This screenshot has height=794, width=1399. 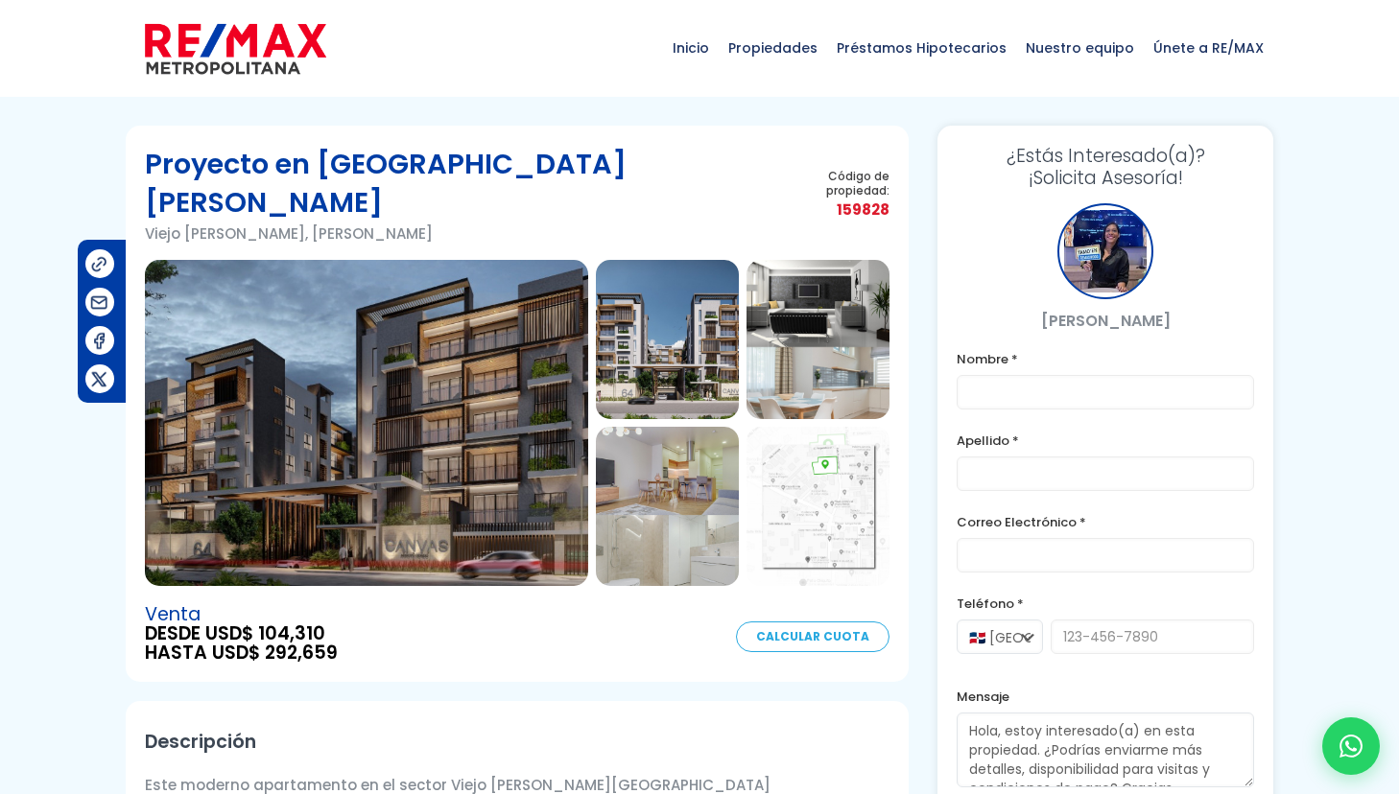 I want to click on label: Mensaje, so click(x=1105, y=696).